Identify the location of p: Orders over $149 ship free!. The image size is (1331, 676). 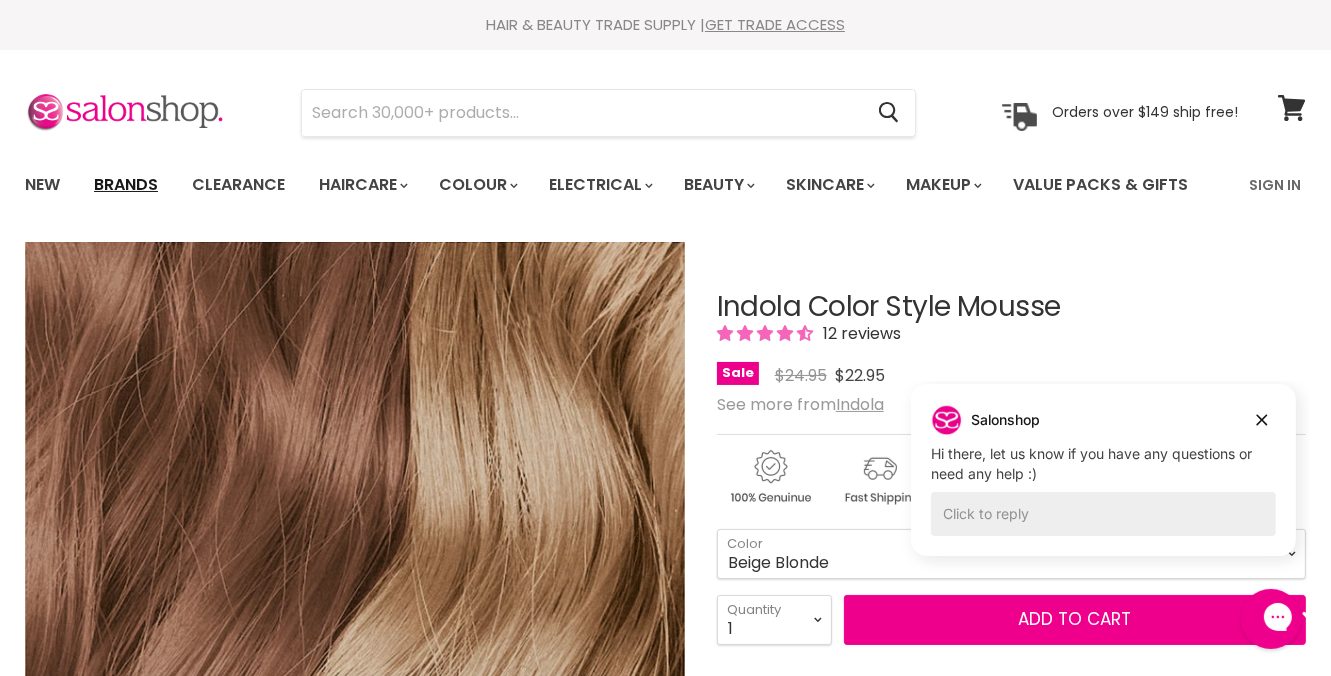
(1145, 112).